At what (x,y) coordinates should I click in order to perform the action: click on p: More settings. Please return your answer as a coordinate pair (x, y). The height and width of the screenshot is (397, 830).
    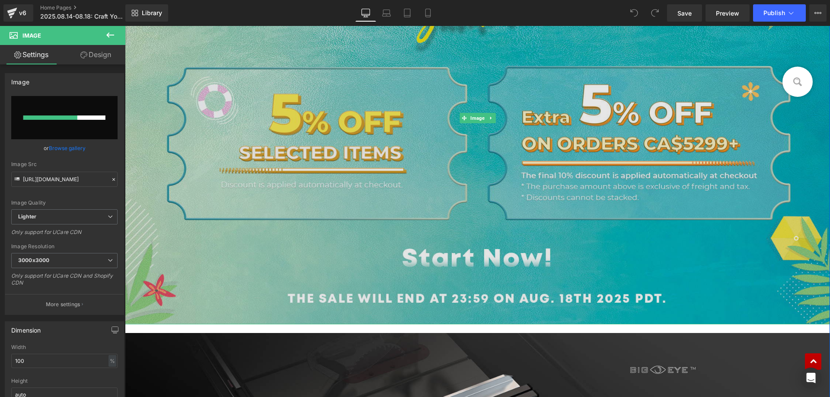
    Looking at the image, I should click on (63, 304).